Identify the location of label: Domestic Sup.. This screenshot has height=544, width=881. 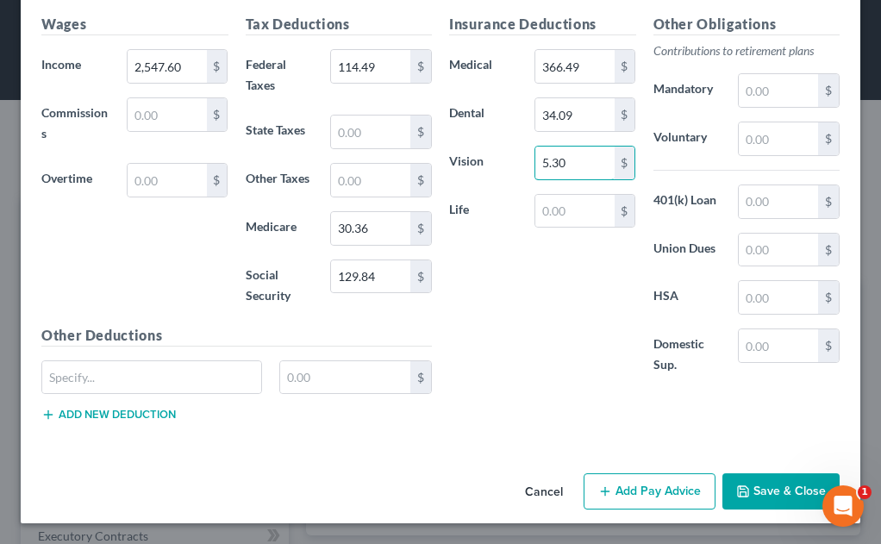
(687, 354).